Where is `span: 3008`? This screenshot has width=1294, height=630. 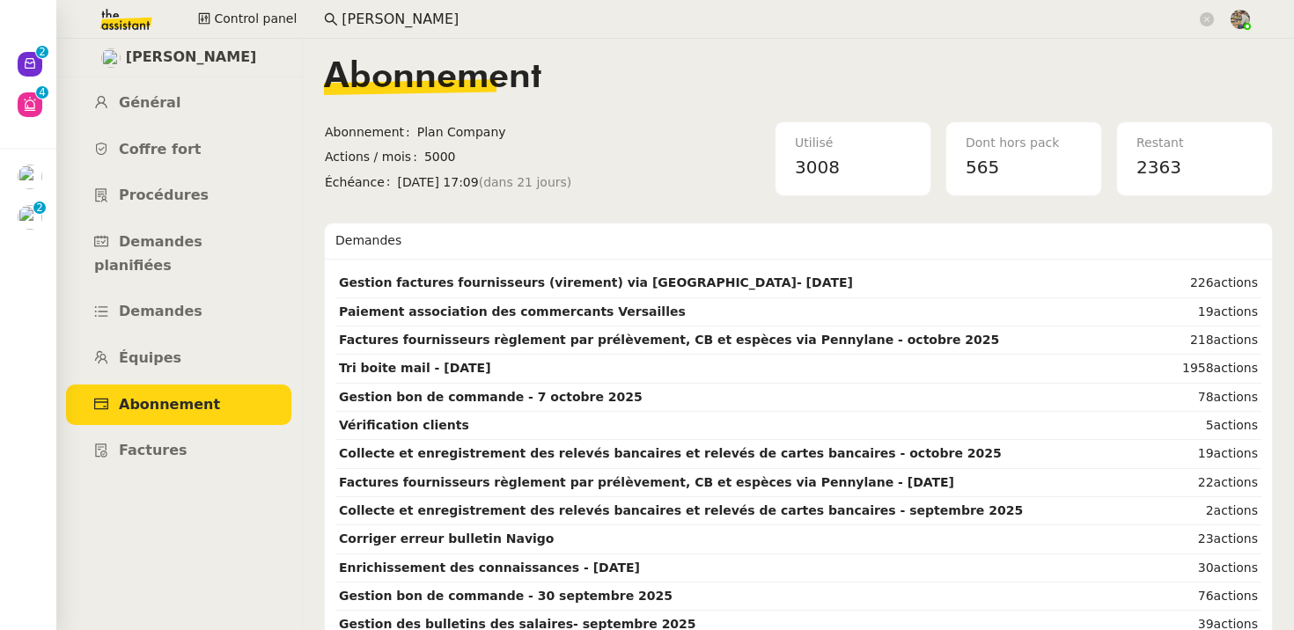
span: 3008 is located at coordinates (817, 167).